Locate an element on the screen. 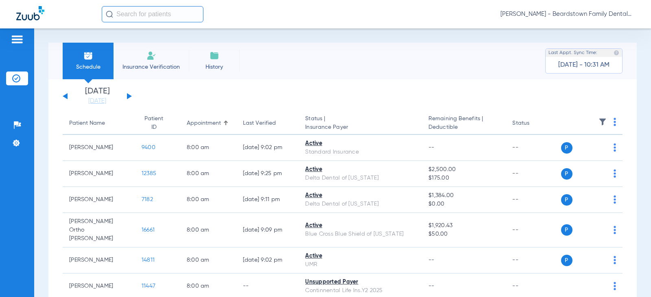 The image size is (651, 297). span: History is located at coordinates (214, 67).